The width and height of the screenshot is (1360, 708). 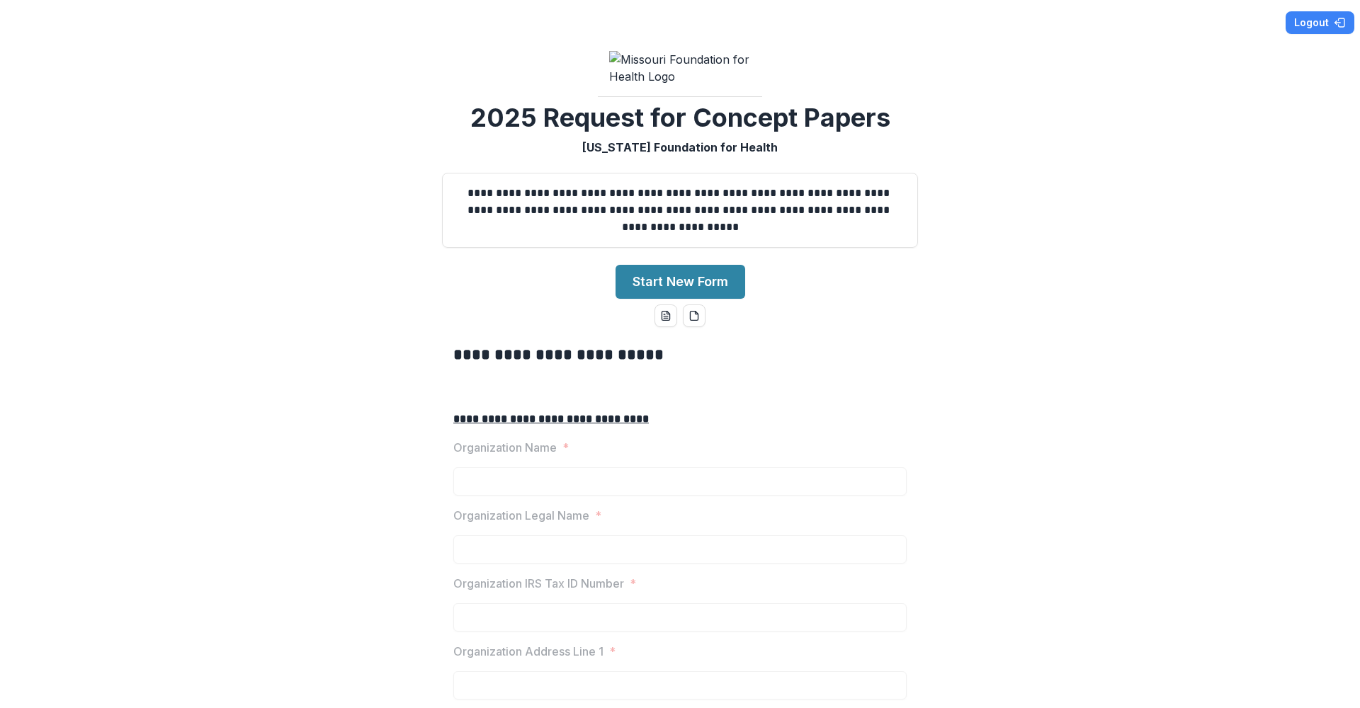 I want to click on p: Organization Legal Name, so click(x=521, y=516).